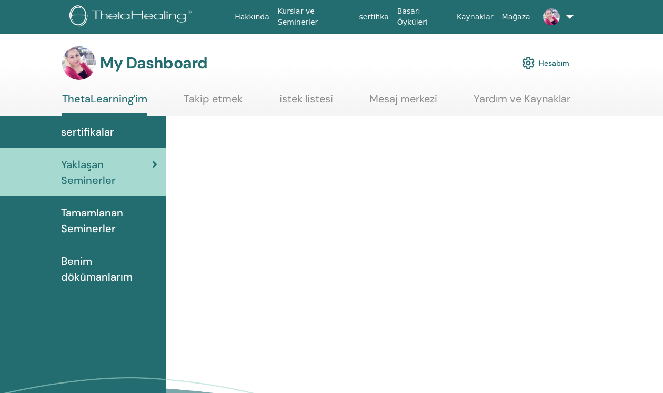  Describe the element at coordinates (422, 17) in the screenshot. I see `a: Başarı Öyküleri` at that location.